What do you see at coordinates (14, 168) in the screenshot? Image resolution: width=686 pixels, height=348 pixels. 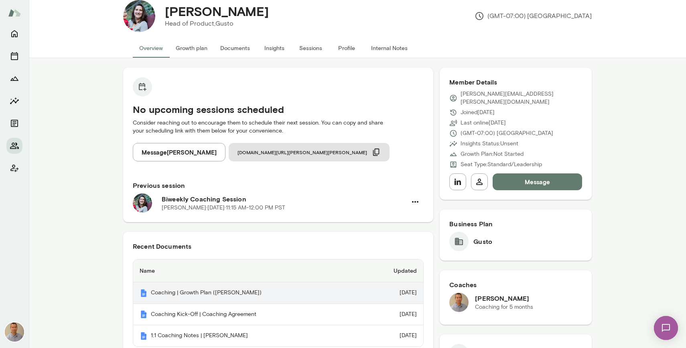 I see `button: Client app` at bounding box center [14, 168].